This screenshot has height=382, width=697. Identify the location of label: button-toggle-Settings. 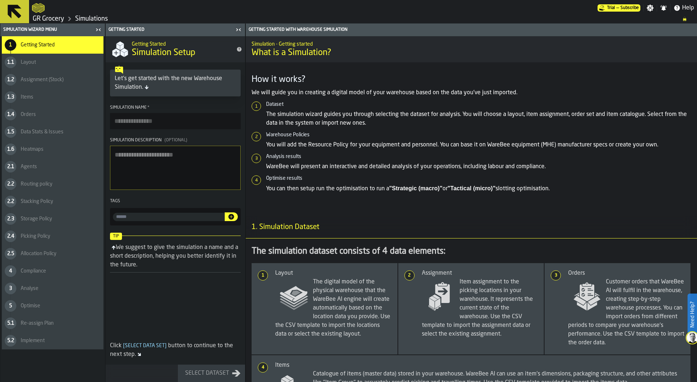
(650, 8).